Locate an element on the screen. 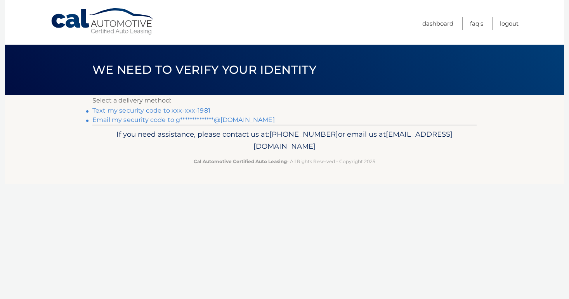 The image size is (569, 299). a: Dashboard is located at coordinates (438, 23).